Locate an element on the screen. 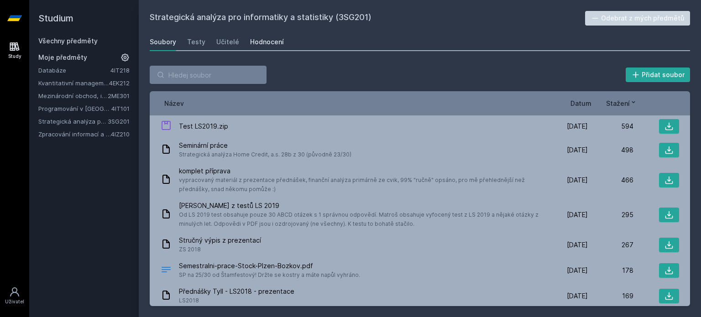 This screenshot has height=317, width=701. div: Testy is located at coordinates (196, 42).